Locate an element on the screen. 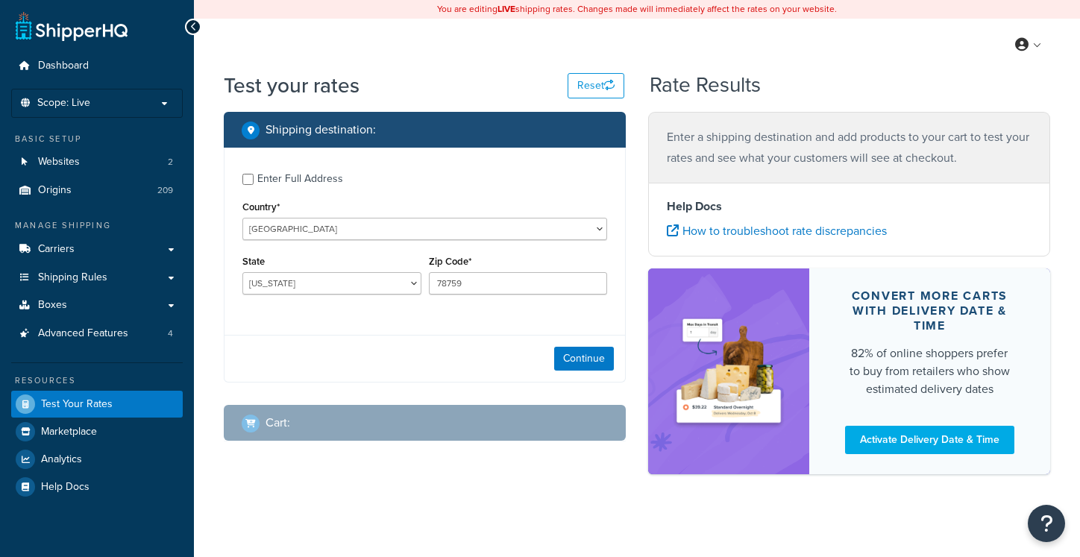 The image size is (1080, 557). div: Enter Full Address is located at coordinates (300, 179).